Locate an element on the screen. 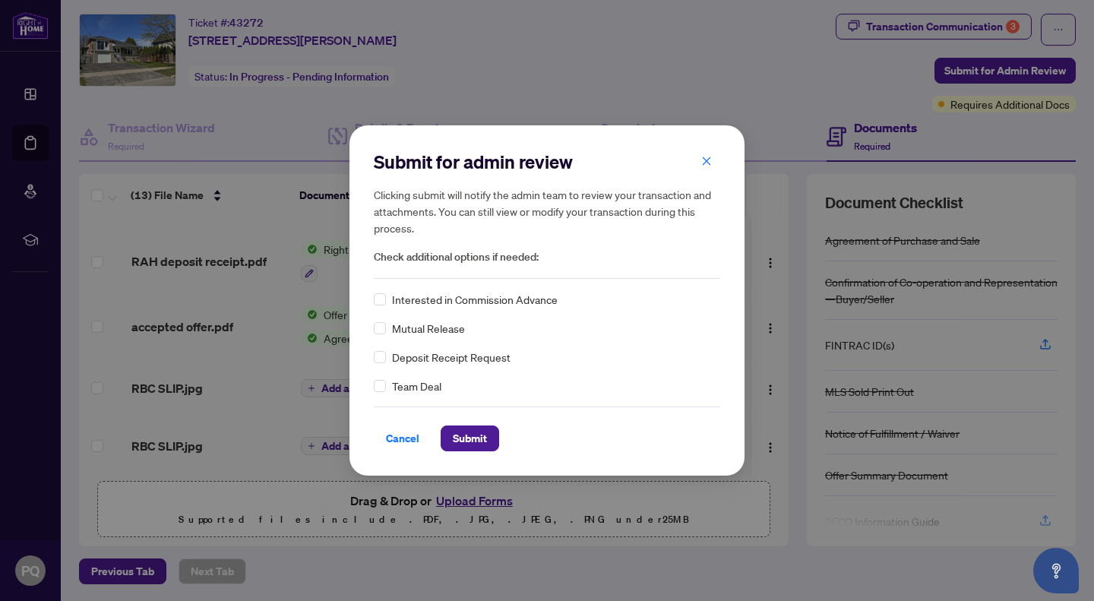 This screenshot has height=601, width=1094. span: Deposit Receipt Request is located at coordinates (451, 357).